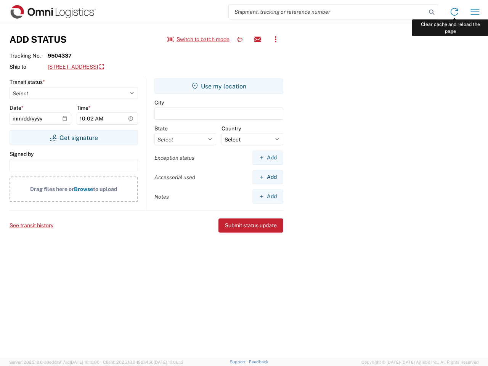 The image size is (488, 366). What do you see at coordinates (52, 189) in the screenshot?
I see `span: Drag files here or` at bounding box center [52, 189].